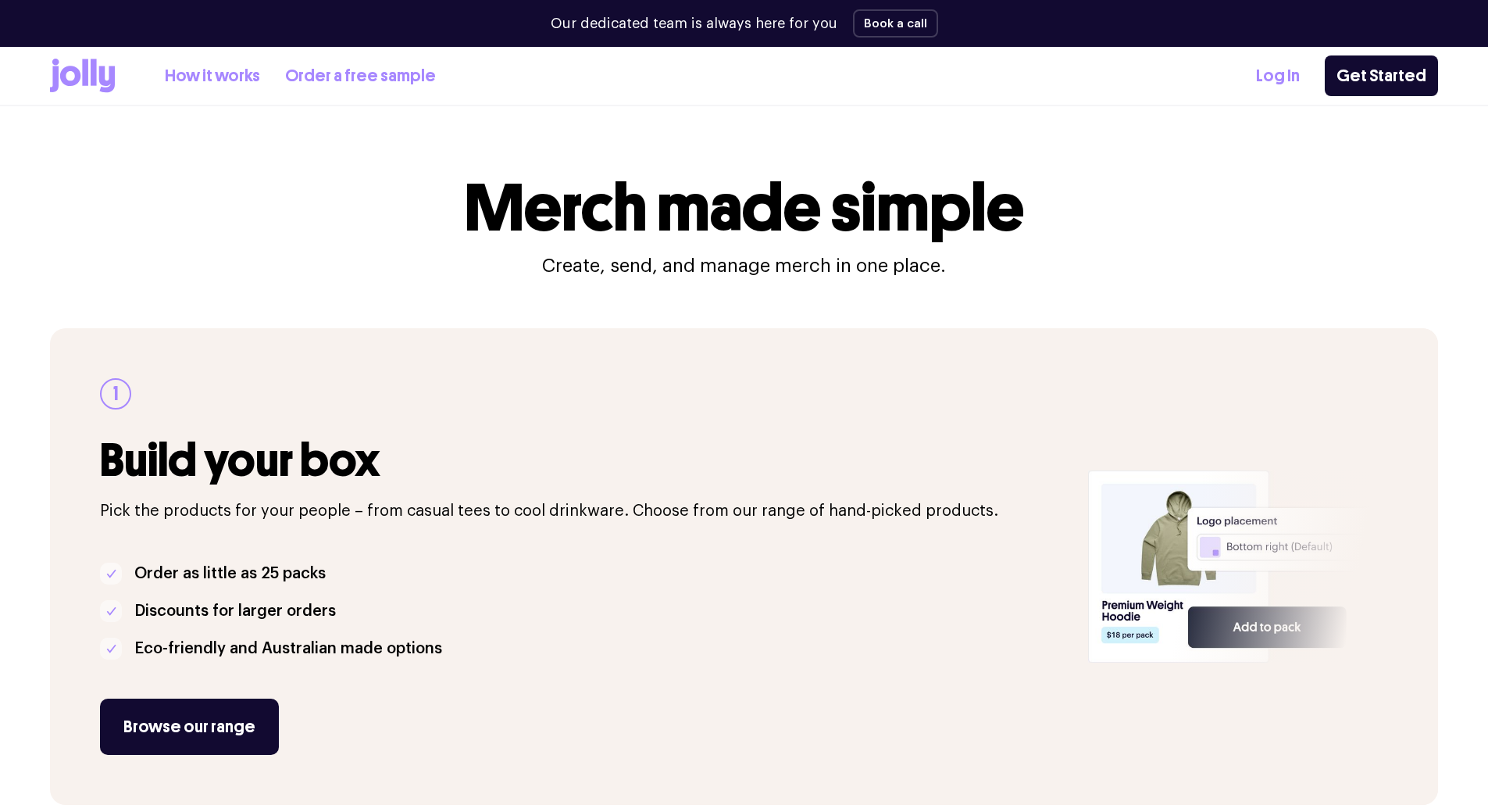 Image resolution: width=1488 pixels, height=812 pixels. What do you see at coordinates (585, 511) in the screenshot?
I see `p: Pick the products for your people – from casual tees to cool drinkware. Choose from our range of ...` at bounding box center [585, 511].